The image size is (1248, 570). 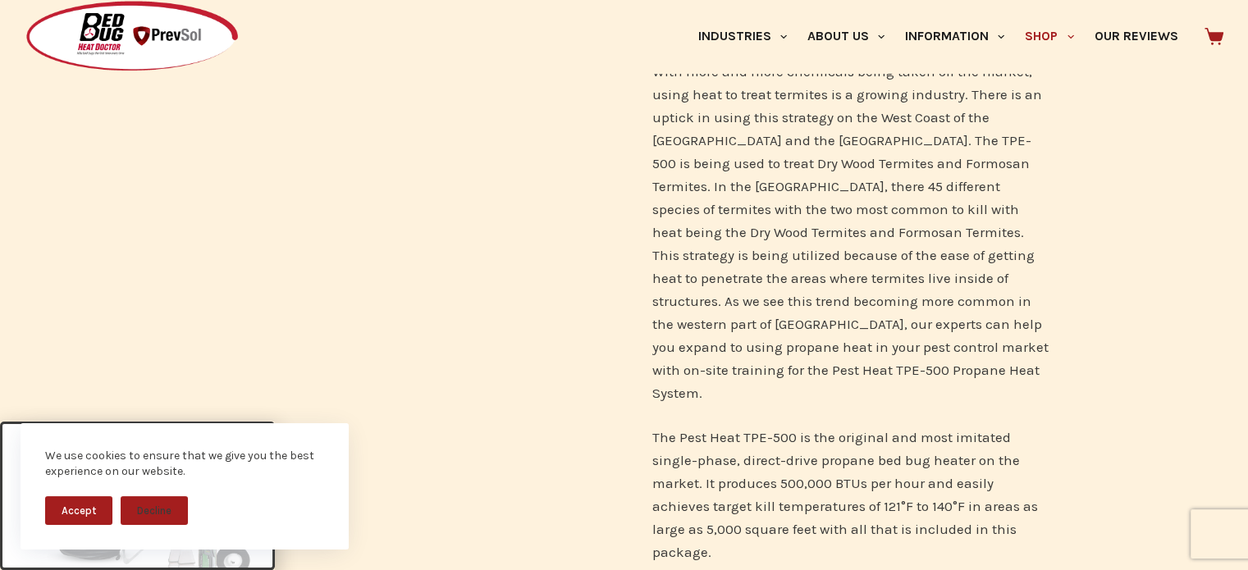 What do you see at coordinates (185, 464) in the screenshot?
I see `div: We use cookies to ensure that we give you the best experience on our website.` at bounding box center [185, 464].